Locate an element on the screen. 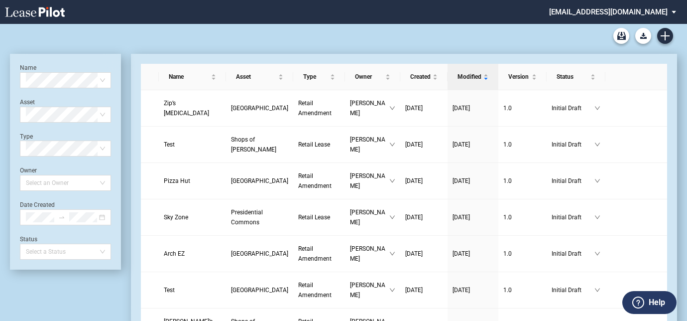  a: Pizza Hut is located at coordinates (192, 181).